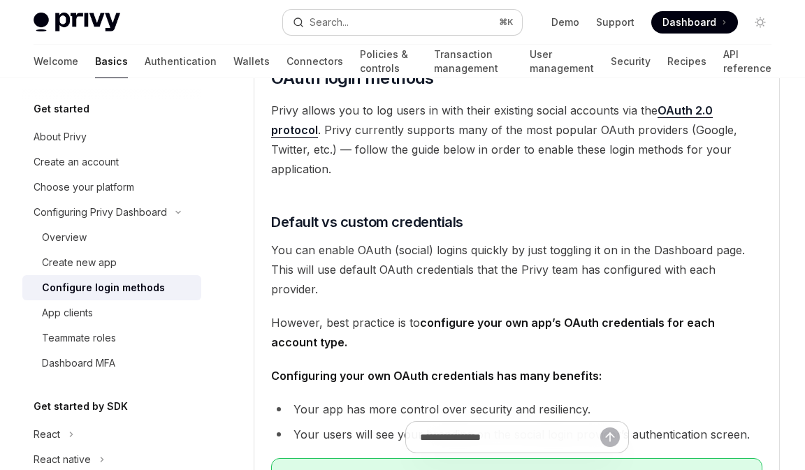 This screenshot has height=470, width=805. Describe the element at coordinates (562, 61) in the screenshot. I see `a: User management` at that location.